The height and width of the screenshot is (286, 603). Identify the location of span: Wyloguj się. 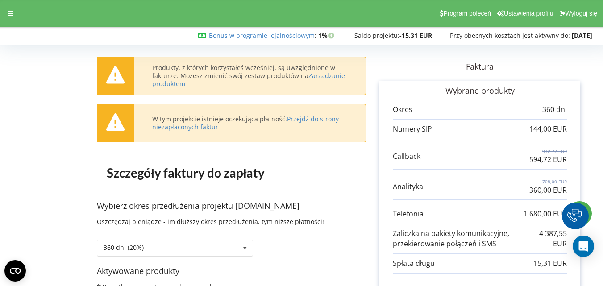
(581, 13).